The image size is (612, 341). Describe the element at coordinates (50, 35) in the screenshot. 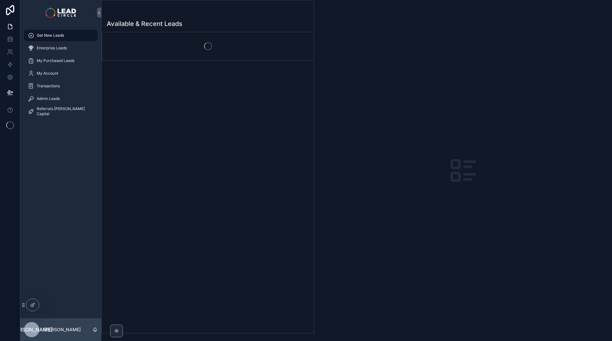

I see `span: Get New Leads` at that location.